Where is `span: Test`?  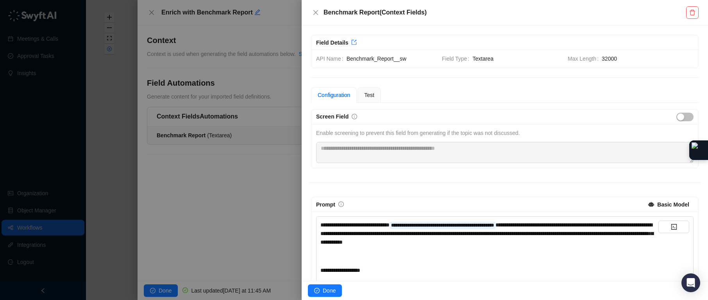
span: Test is located at coordinates (369, 95).